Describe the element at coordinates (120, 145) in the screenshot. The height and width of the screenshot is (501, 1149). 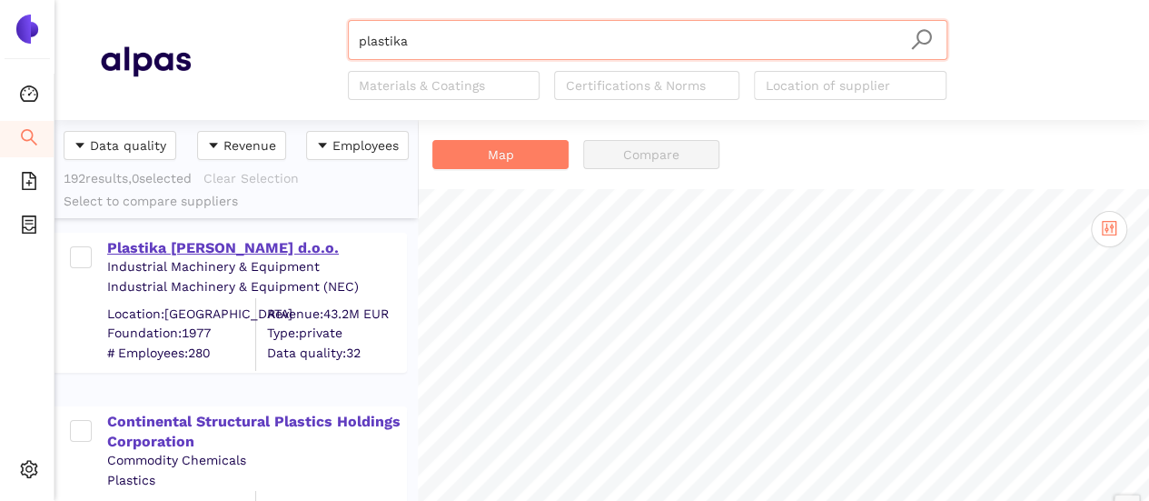
I see `button: caret-downData quality` at that location.